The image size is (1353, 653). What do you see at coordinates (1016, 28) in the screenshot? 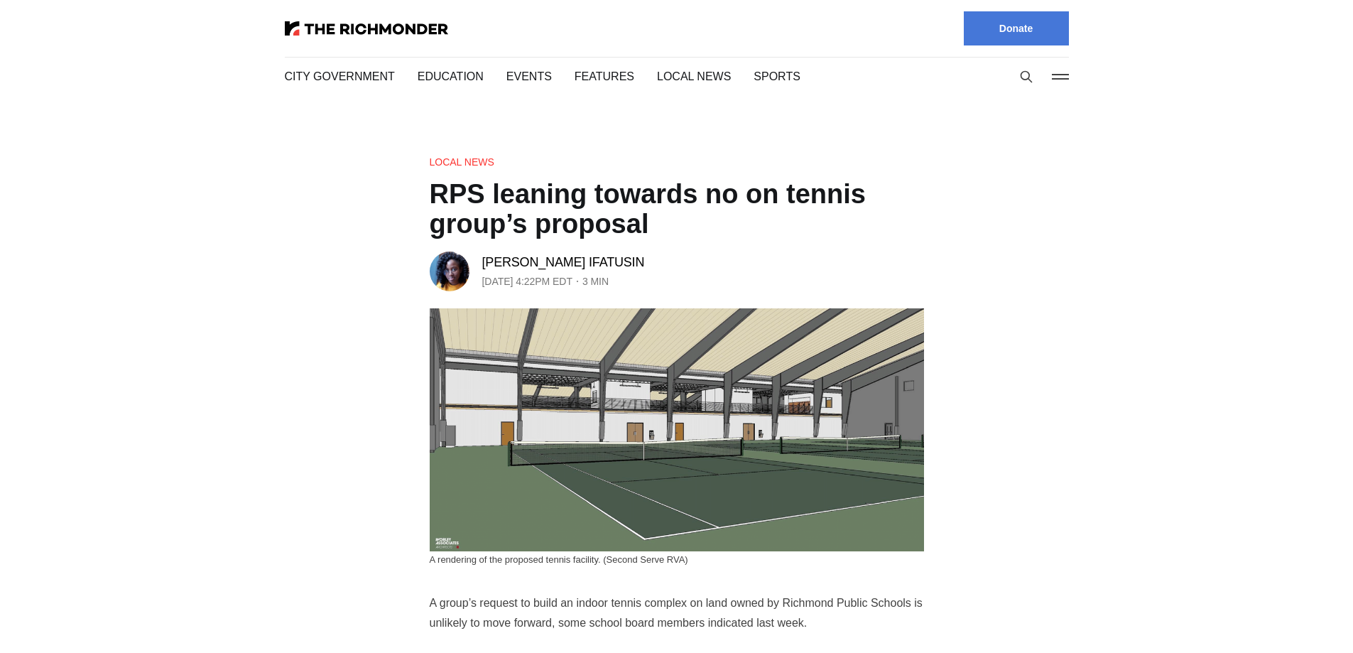
I see `a: Donate` at bounding box center [1016, 28].